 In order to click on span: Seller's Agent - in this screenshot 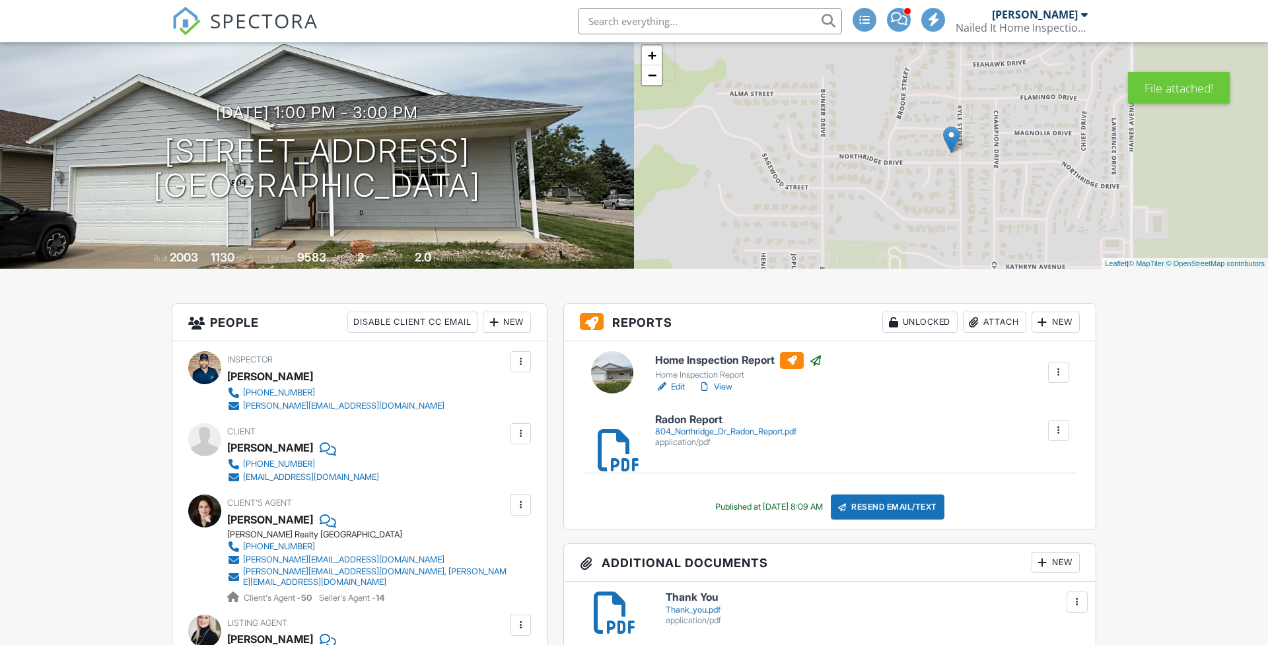, I will do `click(351, 598)`.